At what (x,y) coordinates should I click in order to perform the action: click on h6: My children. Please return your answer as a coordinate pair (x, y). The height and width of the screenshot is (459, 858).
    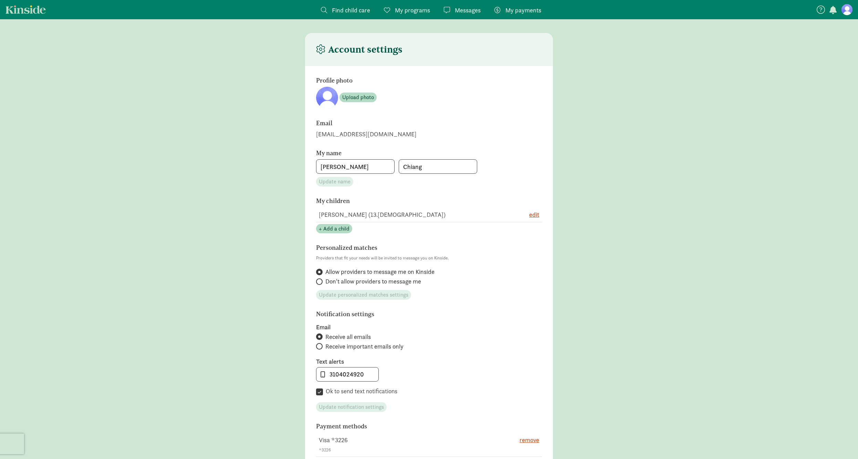
    Looking at the image, I should click on (411, 201).